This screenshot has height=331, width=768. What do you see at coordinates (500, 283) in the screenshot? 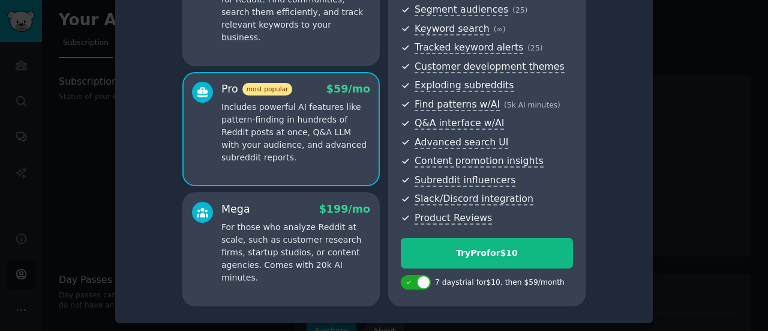
I see `div: 7 days trial for $10 , then $ 59 /month` at bounding box center [500, 283].